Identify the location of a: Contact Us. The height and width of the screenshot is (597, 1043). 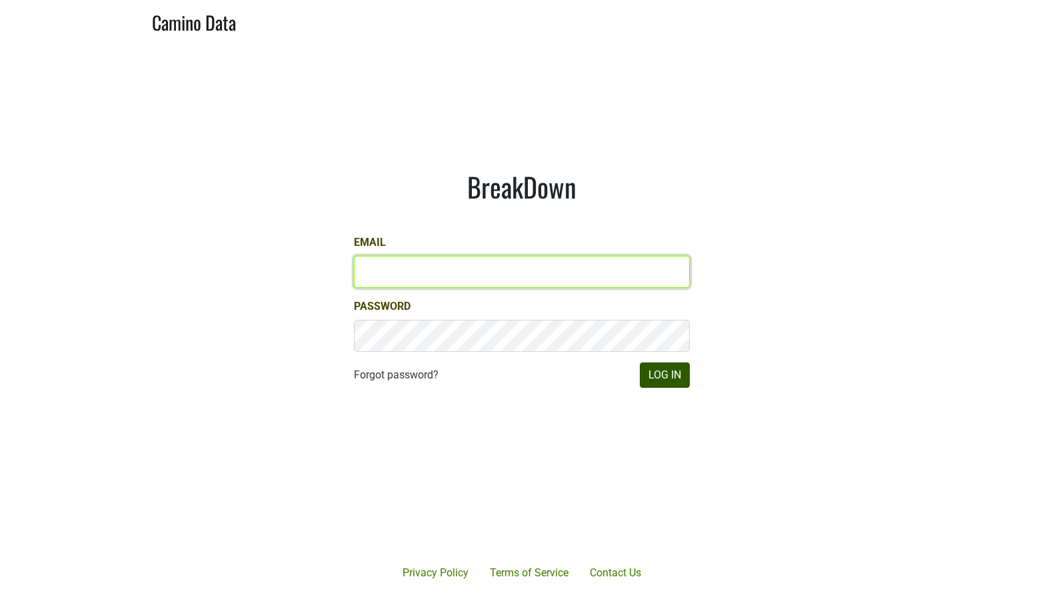
(615, 573).